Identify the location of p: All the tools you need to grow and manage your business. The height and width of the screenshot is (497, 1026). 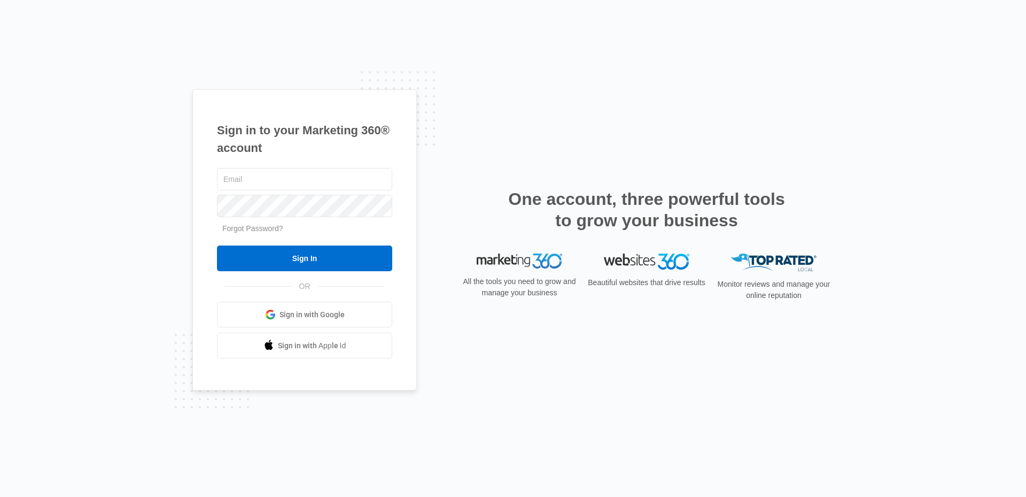
(520, 287).